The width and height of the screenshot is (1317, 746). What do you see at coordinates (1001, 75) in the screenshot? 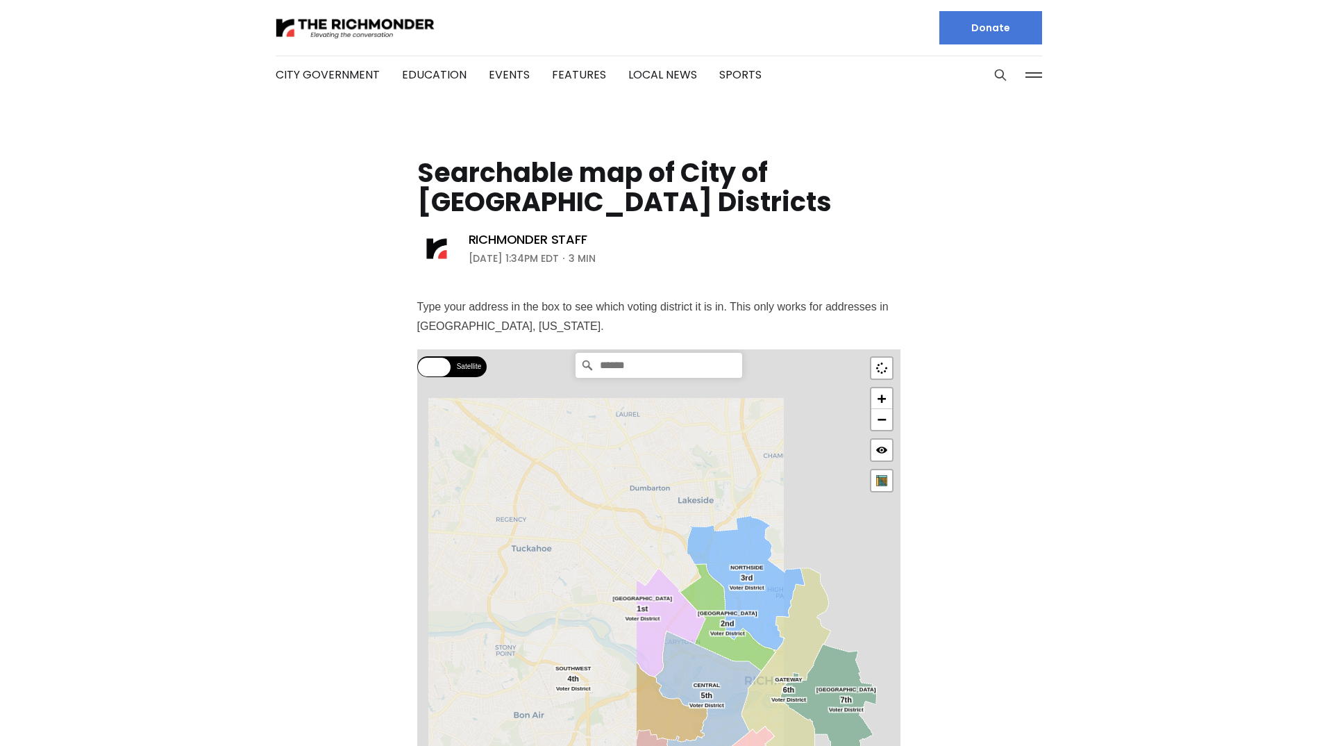
I see `button: Search this site` at bounding box center [1001, 75].